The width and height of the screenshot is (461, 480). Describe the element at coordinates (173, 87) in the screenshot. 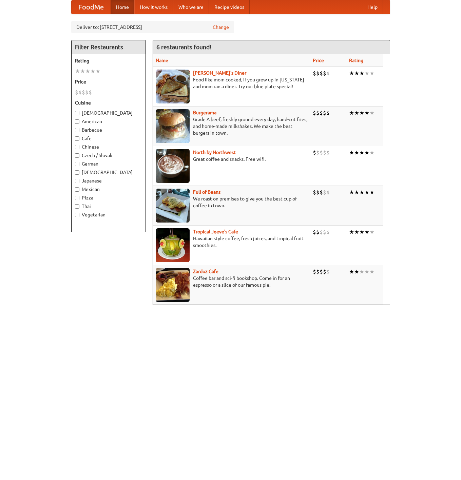

I see `img: sallys.jpg` at that location.